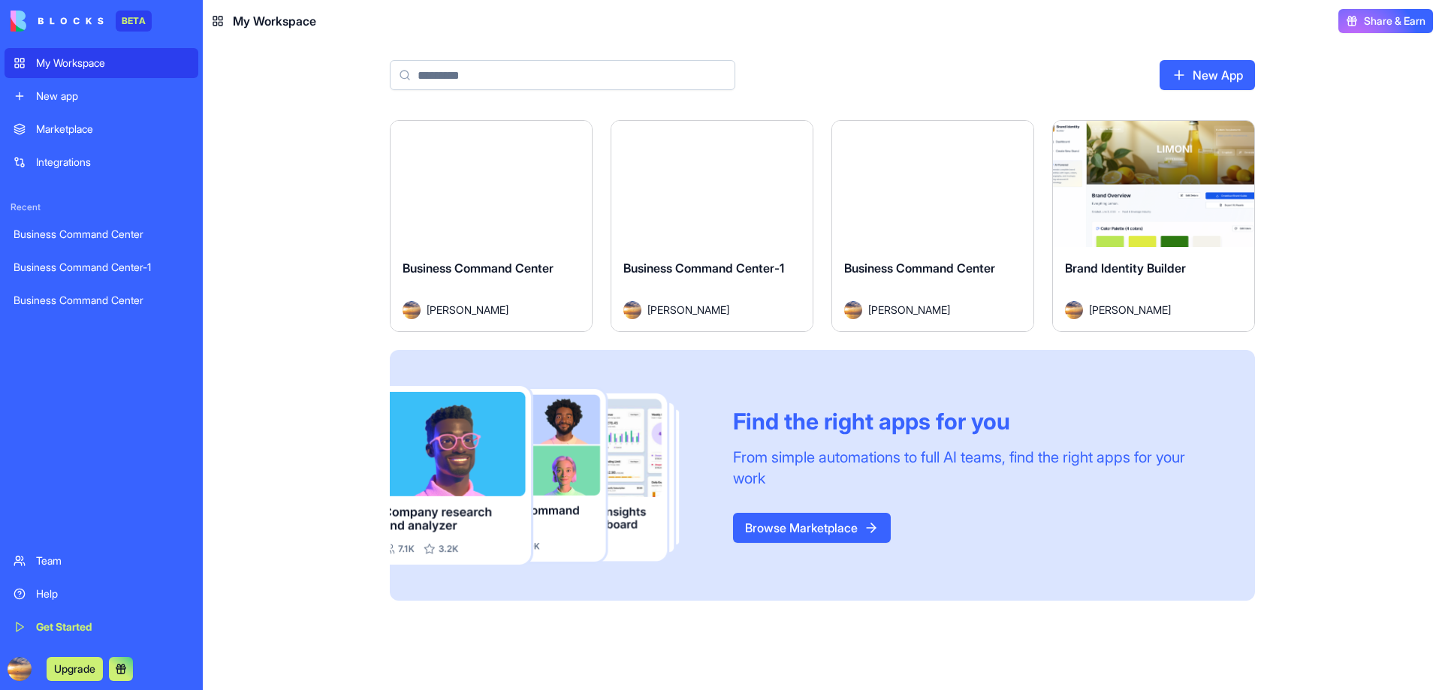 The width and height of the screenshot is (1442, 690). I want to click on div: Help, so click(113, 594).